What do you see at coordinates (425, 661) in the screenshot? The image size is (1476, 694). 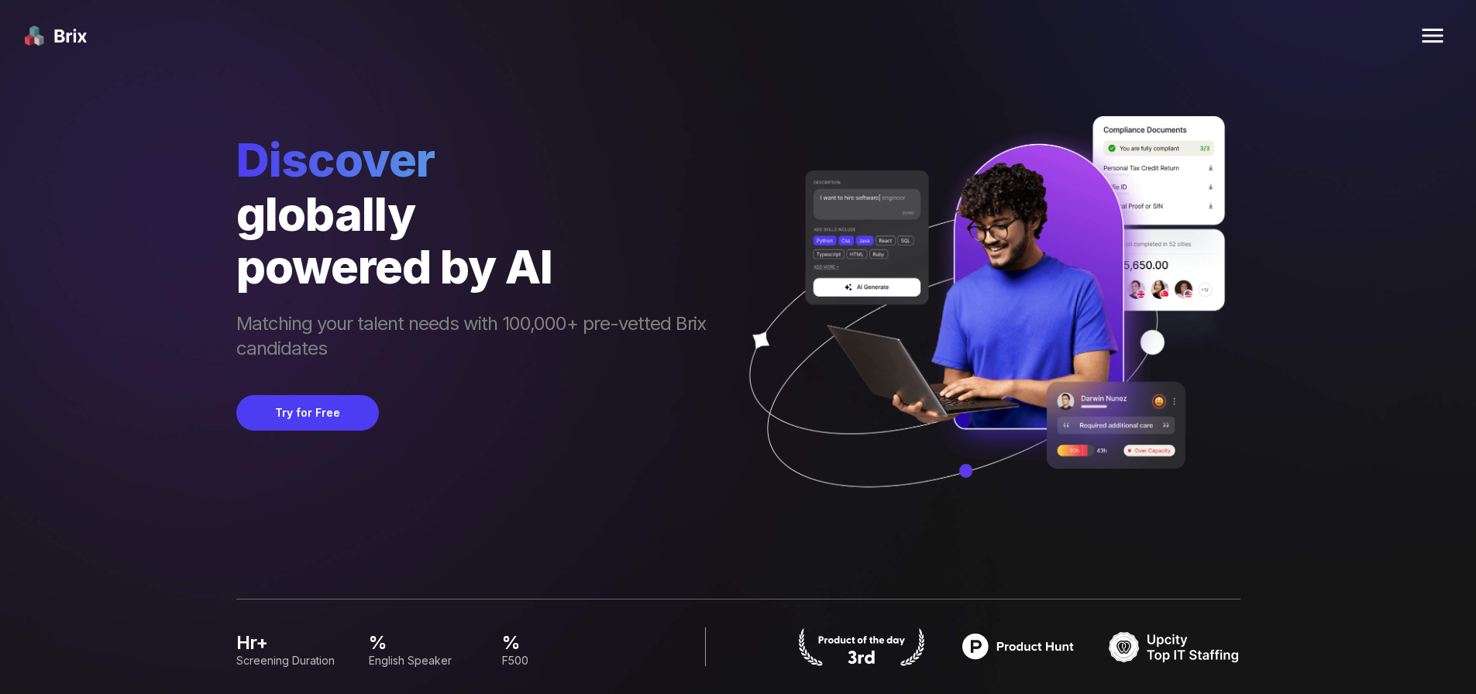 I see `div: English Speaker` at bounding box center [425, 661].